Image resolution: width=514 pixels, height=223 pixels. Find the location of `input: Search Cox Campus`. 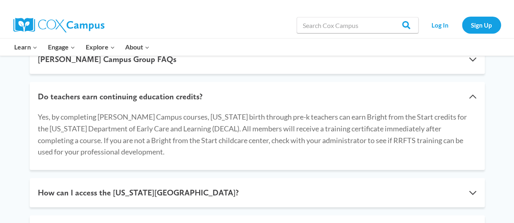

input: Search Cox Campus is located at coordinates (357, 25).